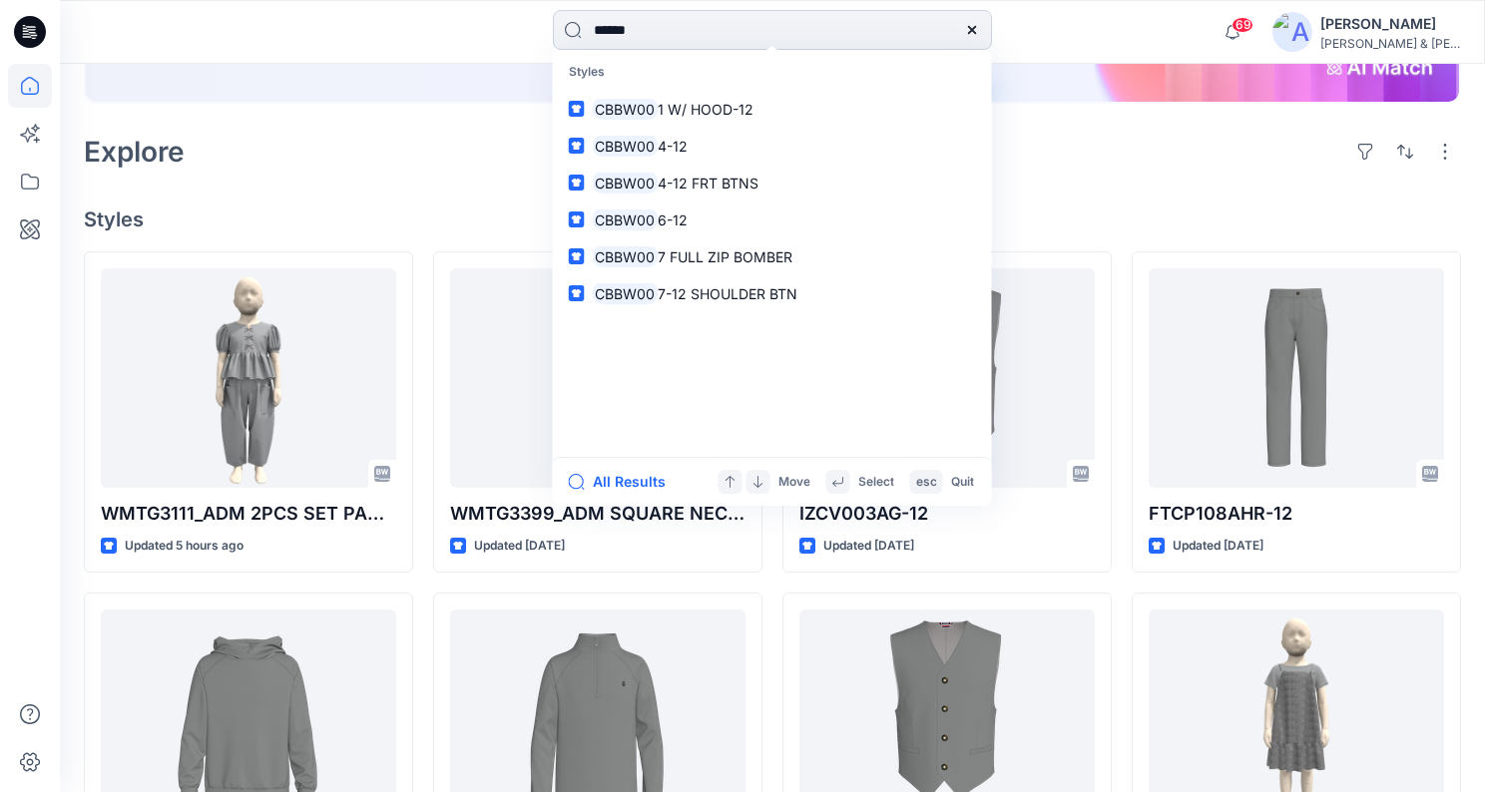  Describe the element at coordinates (248, 514) in the screenshot. I see `p: WMTG3111_ADM 2PCS SET PANT 10.6` at that location.